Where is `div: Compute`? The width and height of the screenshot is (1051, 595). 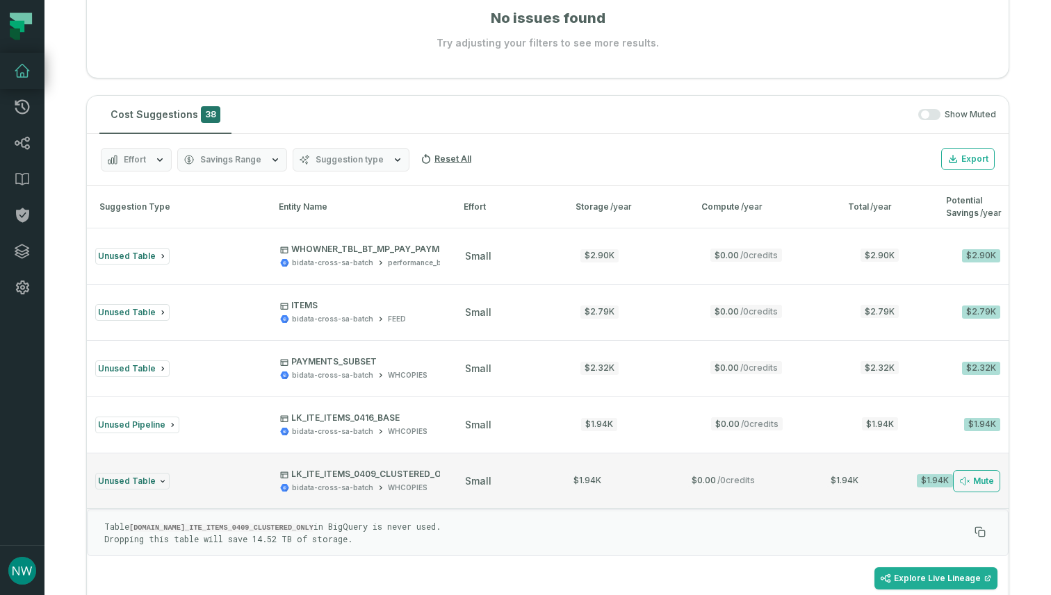 div: Compute is located at coordinates (762, 207).